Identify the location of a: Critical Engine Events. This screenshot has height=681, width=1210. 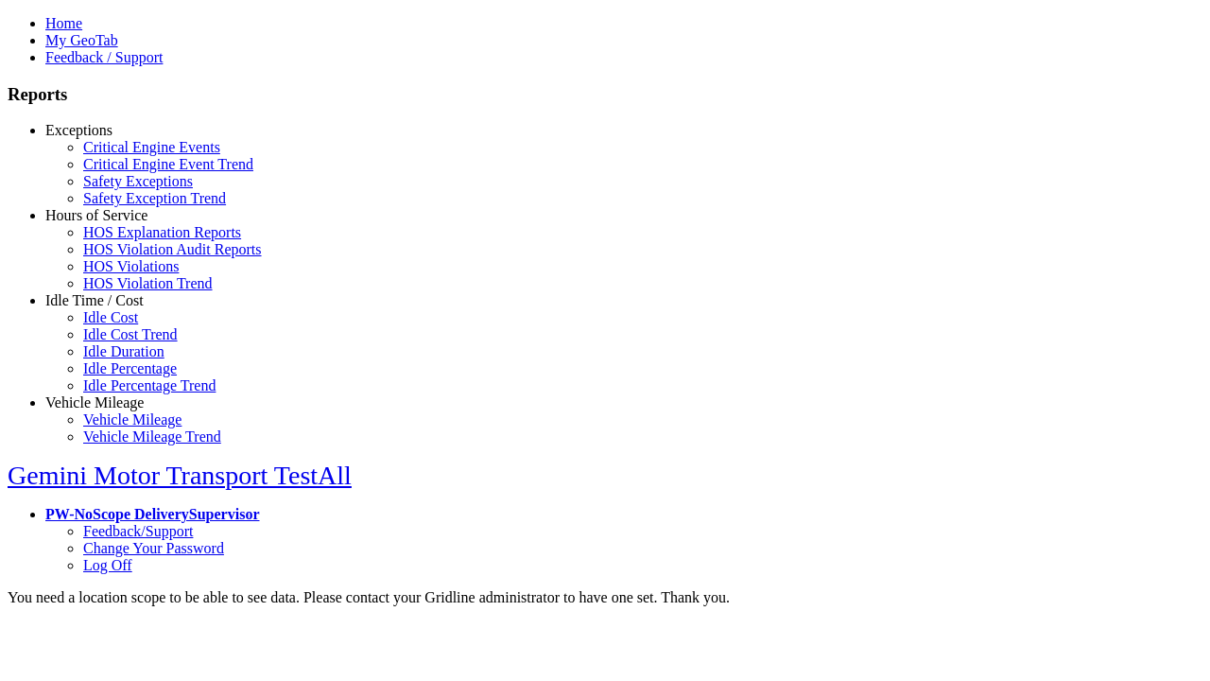
(151, 147).